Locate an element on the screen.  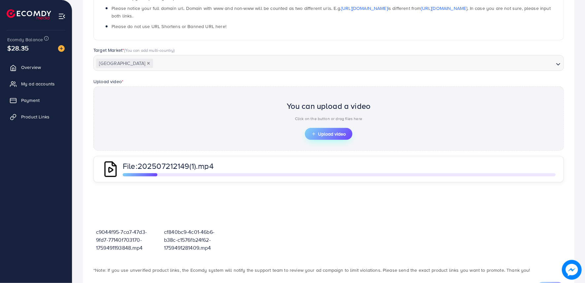
span: Payment is located at coordinates (30, 100).